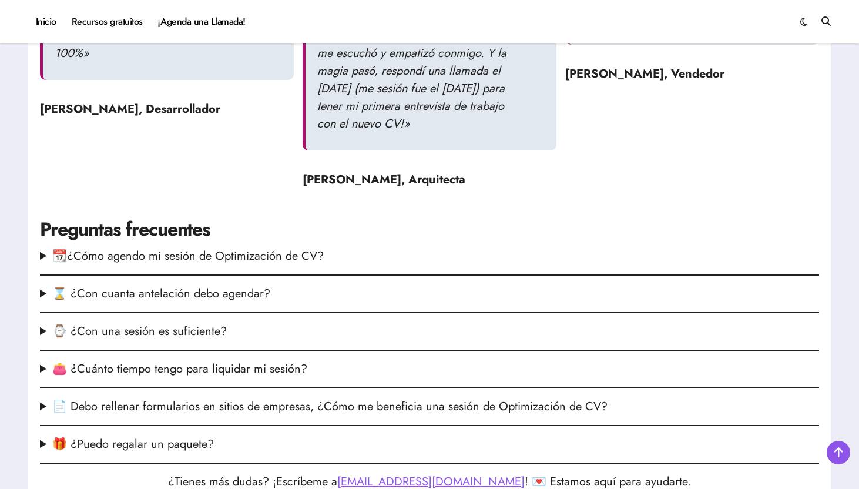  Describe the element at coordinates (430, 229) in the screenshot. I see `h2: Preguntas frecuentes` at that location.